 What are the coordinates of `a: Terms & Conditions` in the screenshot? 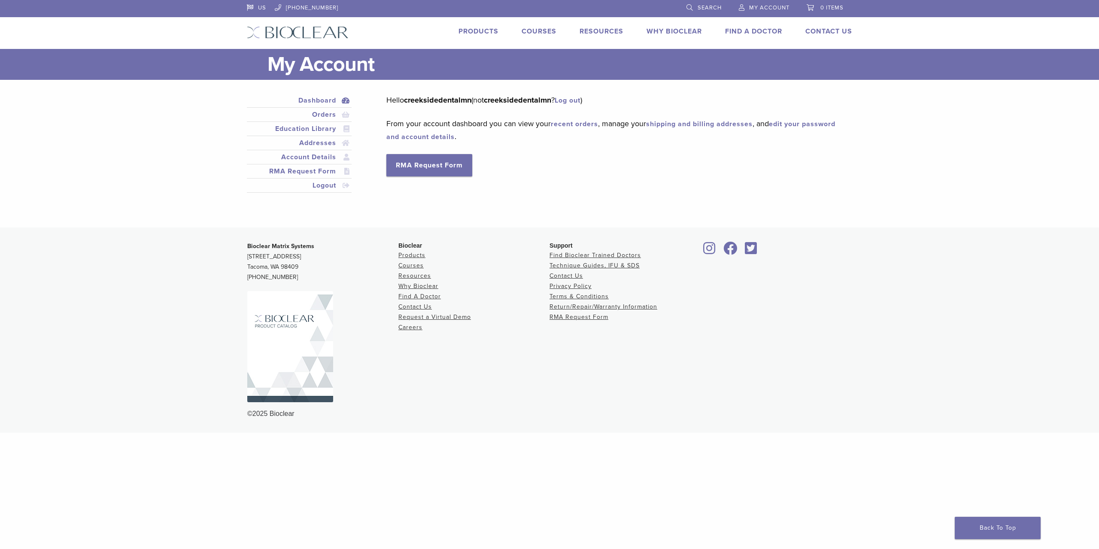 It's located at (579, 296).